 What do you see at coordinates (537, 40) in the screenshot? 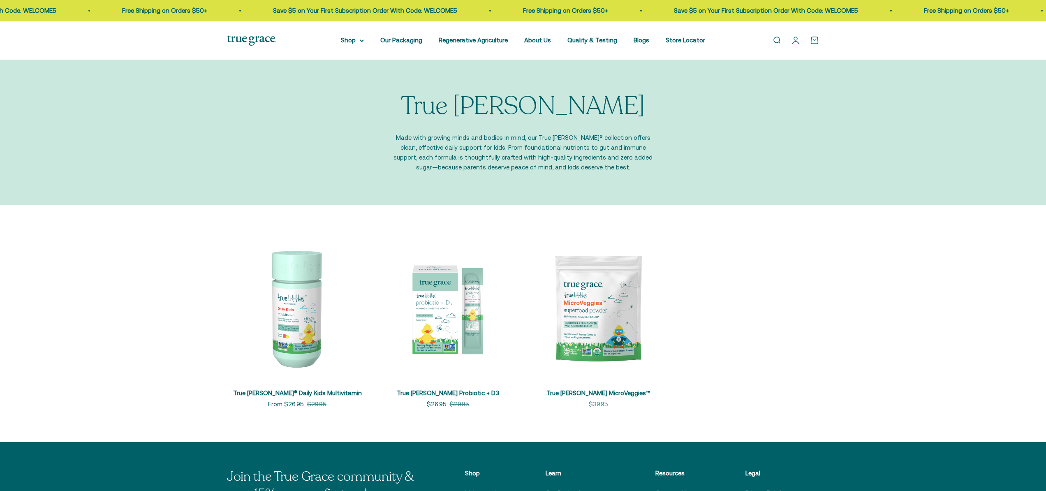
I see `a: About Us` at bounding box center [537, 40].